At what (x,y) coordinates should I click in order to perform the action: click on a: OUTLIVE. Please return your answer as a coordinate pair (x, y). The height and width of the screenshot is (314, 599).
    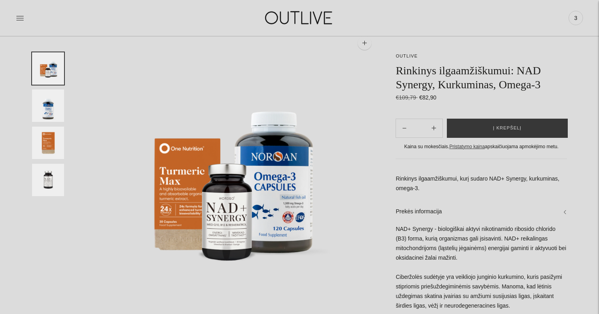
    Looking at the image, I should click on (406, 56).